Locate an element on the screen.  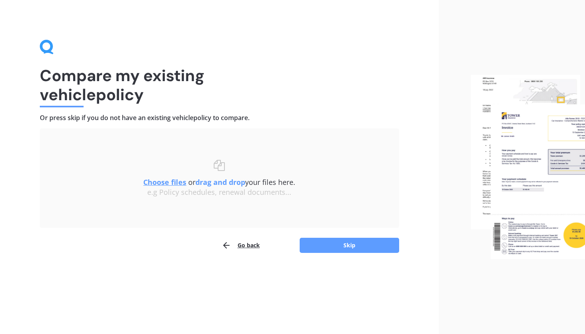
button: Skip is located at coordinates (350, 246).